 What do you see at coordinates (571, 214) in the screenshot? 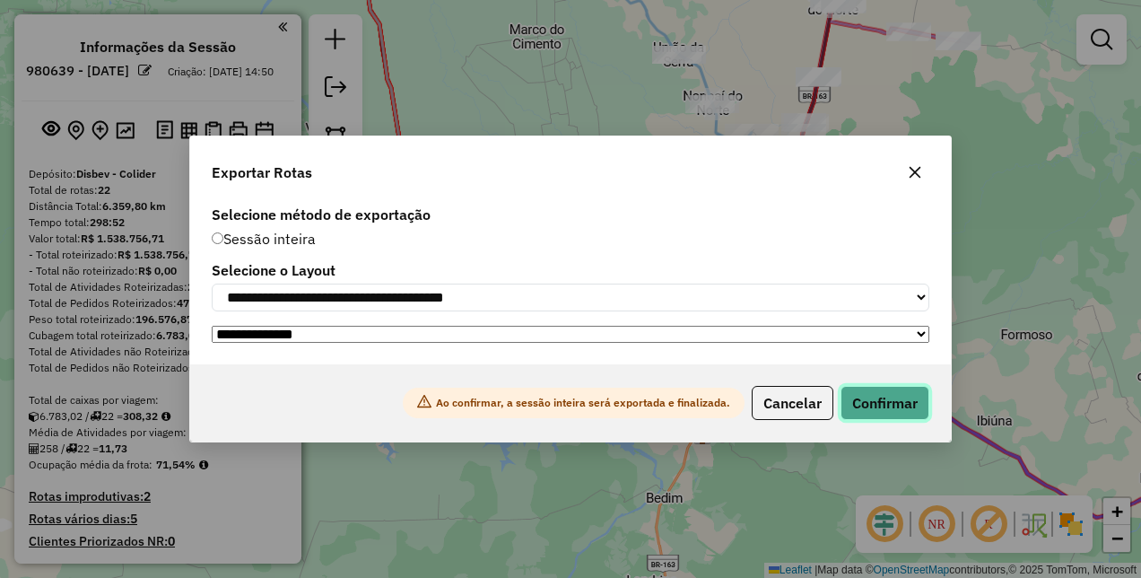
I see `label: Selecione método de exportação` at bounding box center [571, 214].